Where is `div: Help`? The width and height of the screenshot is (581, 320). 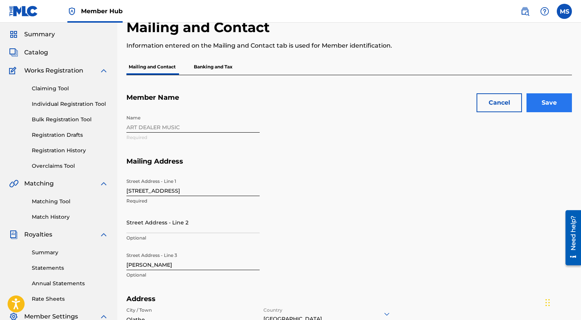 div: Help is located at coordinates (545, 11).